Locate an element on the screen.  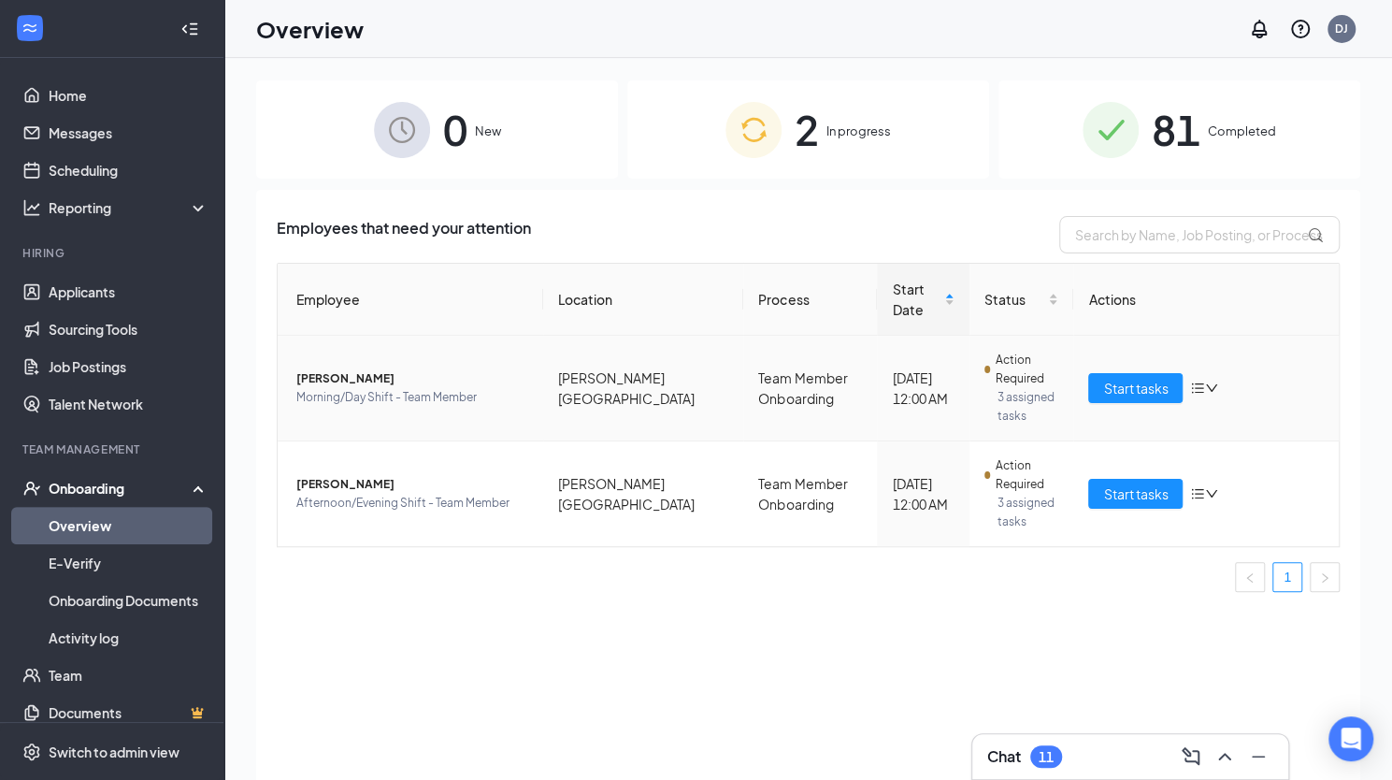
span: 2 is located at coordinates (807, 129).